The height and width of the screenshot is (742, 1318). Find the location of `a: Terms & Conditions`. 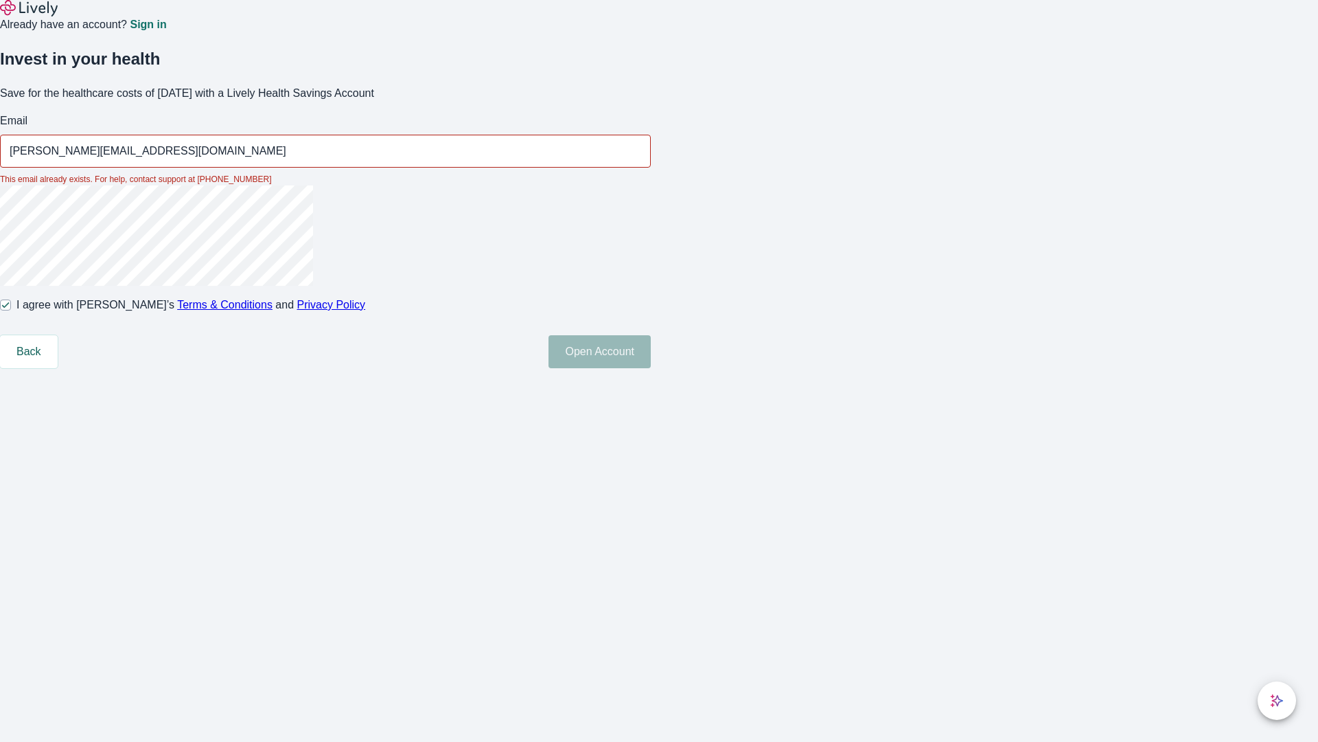

a: Terms & Conditions is located at coordinates (225, 304).